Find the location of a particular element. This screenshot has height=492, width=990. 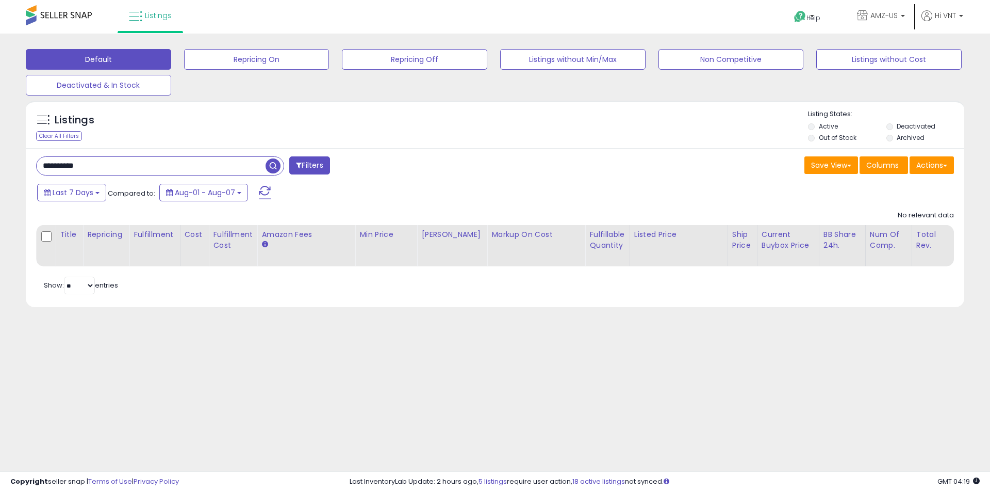

div: Repricing is located at coordinates (106, 234).